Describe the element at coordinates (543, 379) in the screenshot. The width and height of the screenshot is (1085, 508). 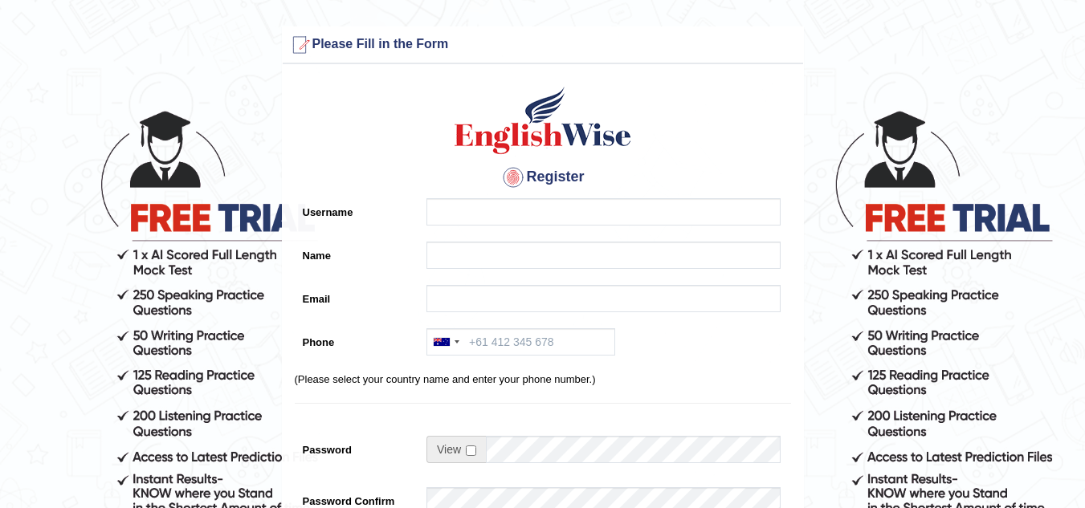
I see `p: (Please select your country name and enter your phone number.)` at that location.